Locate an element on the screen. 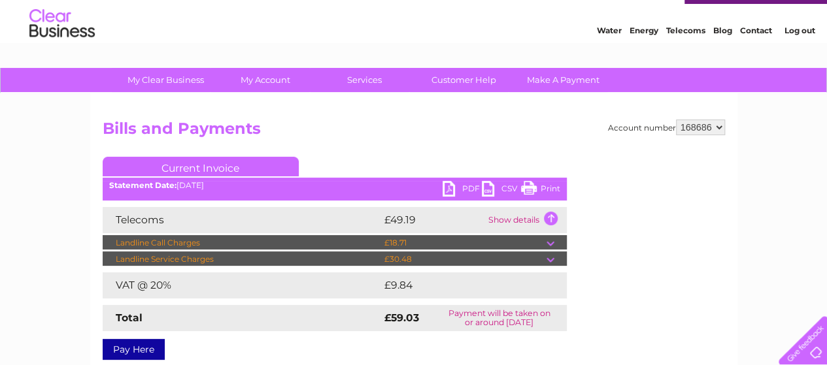 Image resolution: width=827 pixels, height=365 pixels. a: Contact is located at coordinates (755, 60).